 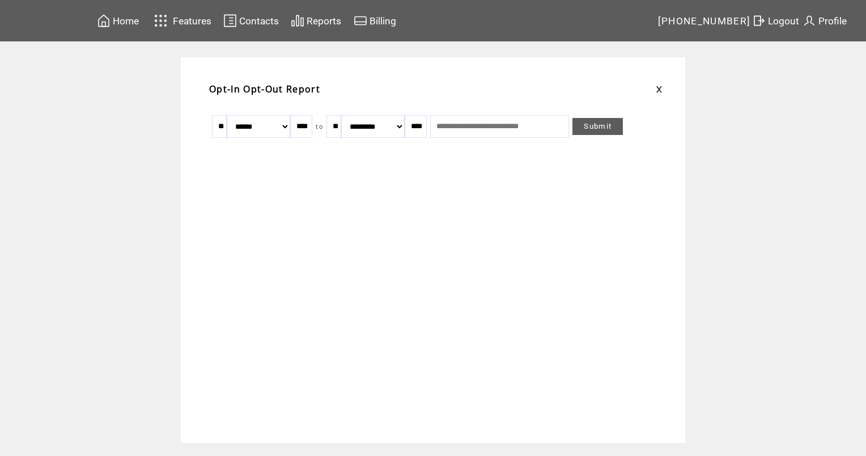 I want to click on a: Home, so click(x=118, y=20).